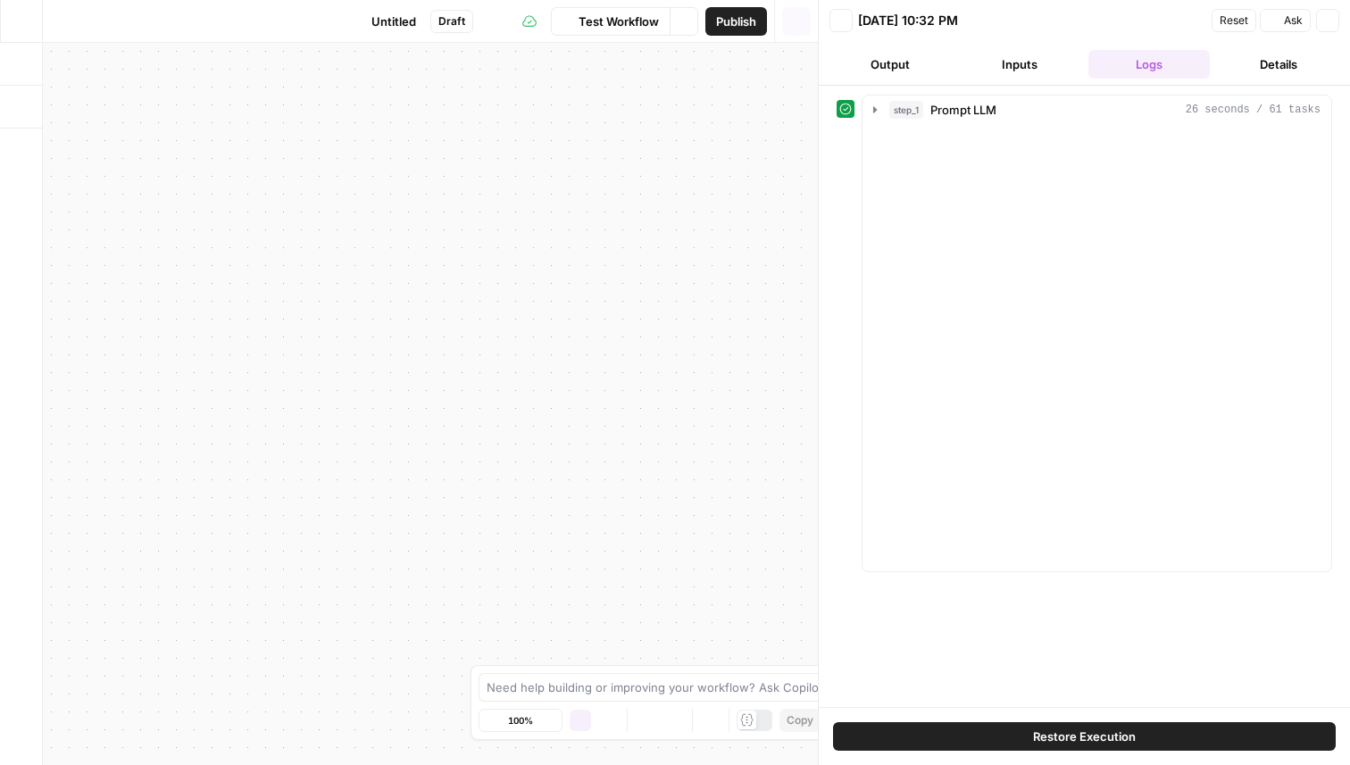 The image size is (1350, 765). I want to click on button: Restore Execution, so click(1084, 737).